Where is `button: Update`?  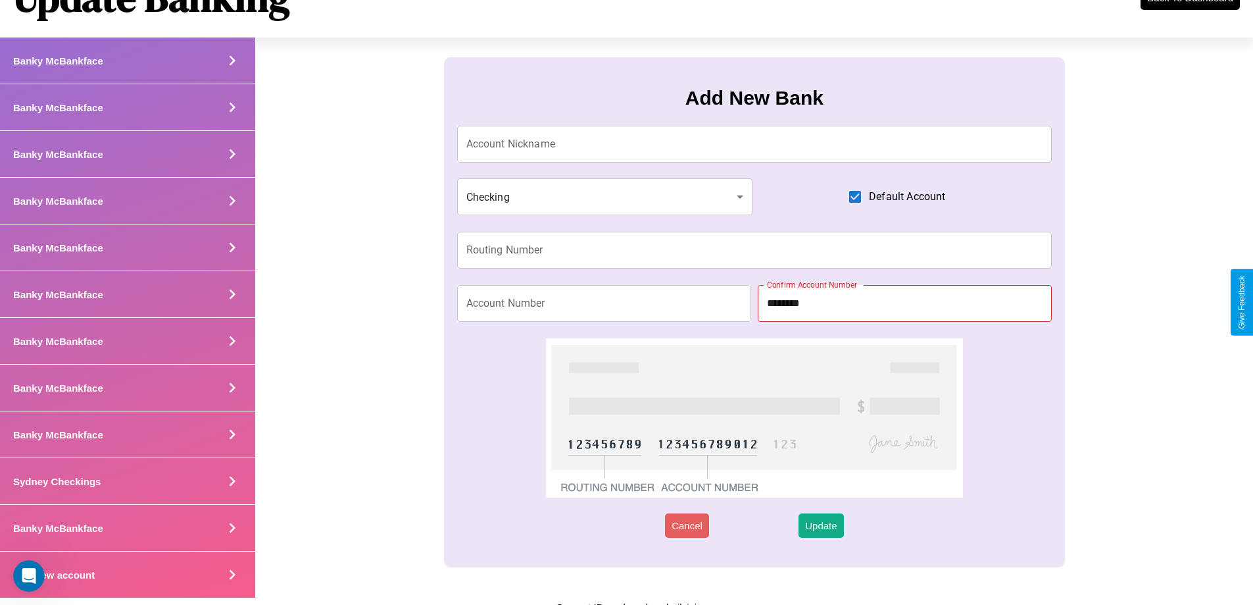 button: Update is located at coordinates (821, 525).